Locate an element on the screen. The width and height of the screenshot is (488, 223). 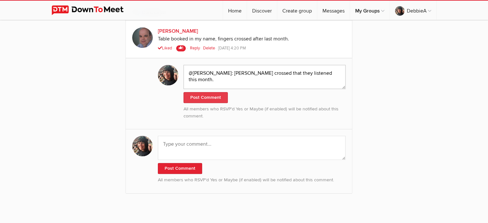
a: Create group is located at coordinates (297, 10).